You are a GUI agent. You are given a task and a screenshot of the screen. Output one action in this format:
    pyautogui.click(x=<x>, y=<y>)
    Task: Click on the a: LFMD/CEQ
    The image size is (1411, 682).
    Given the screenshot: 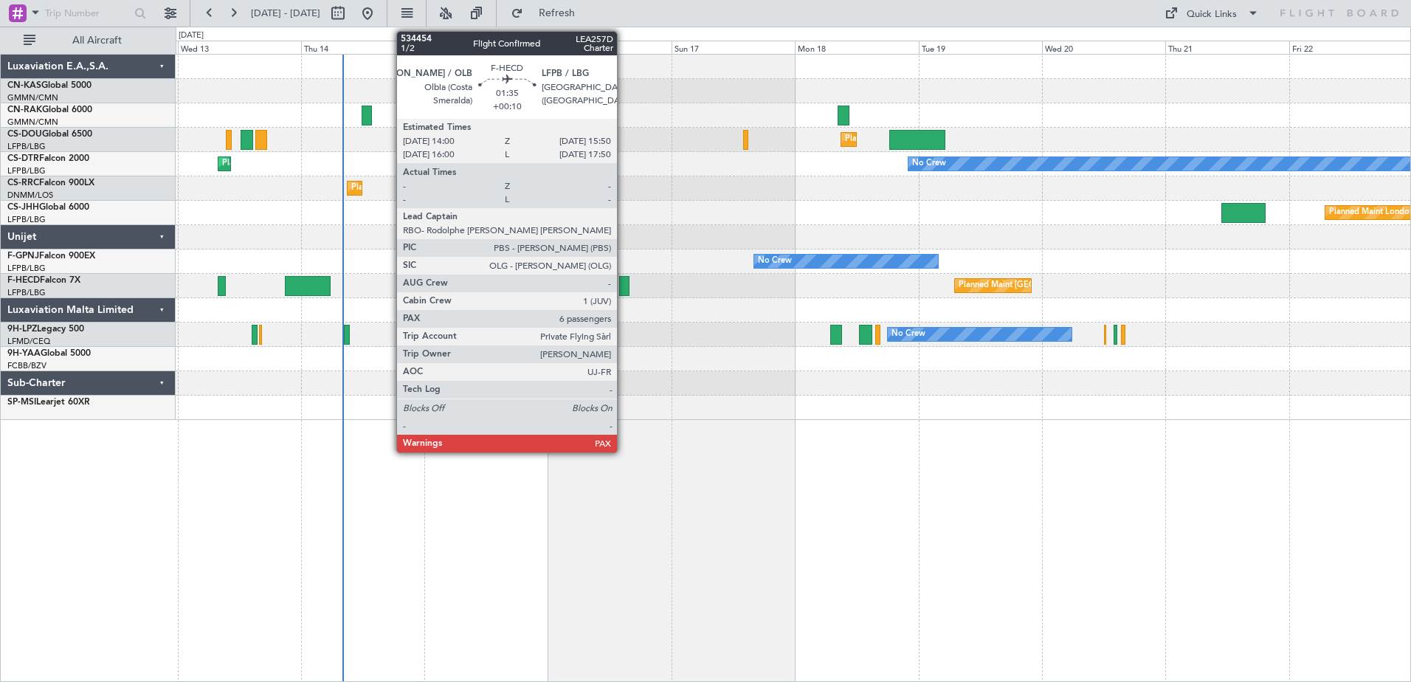 What is the action you would take?
    pyautogui.click(x=29, y=341)
    